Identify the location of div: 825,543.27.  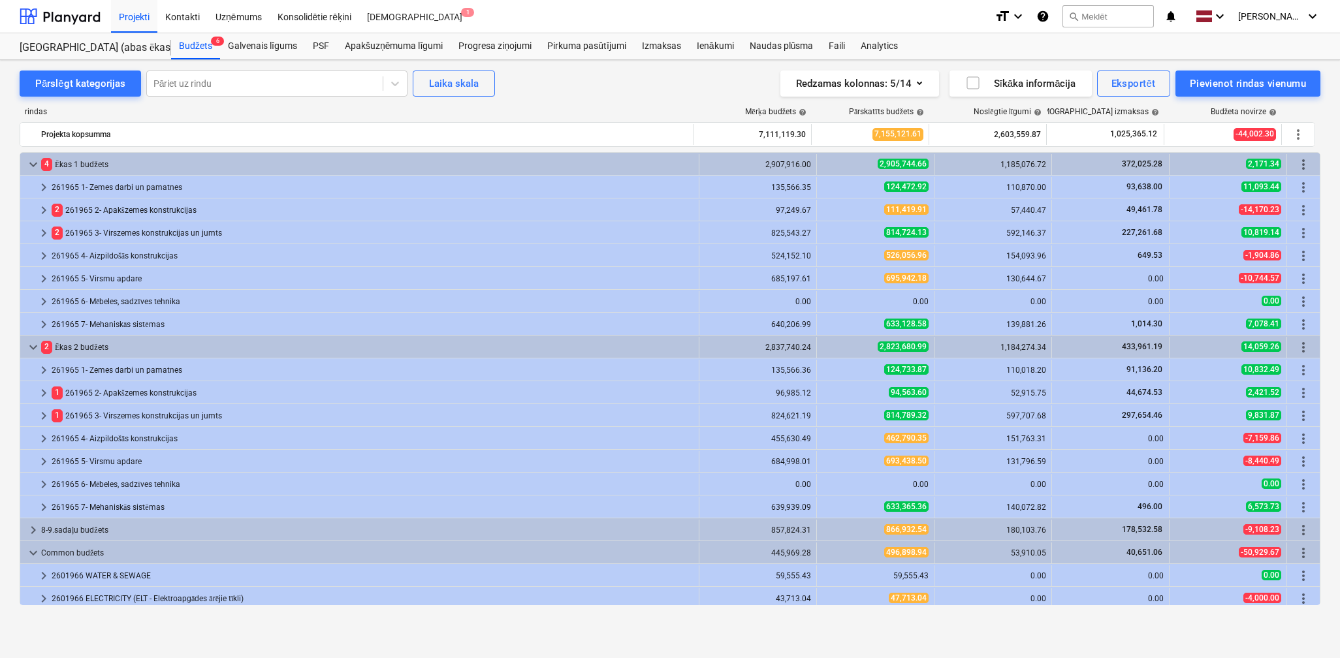
(757, 233).